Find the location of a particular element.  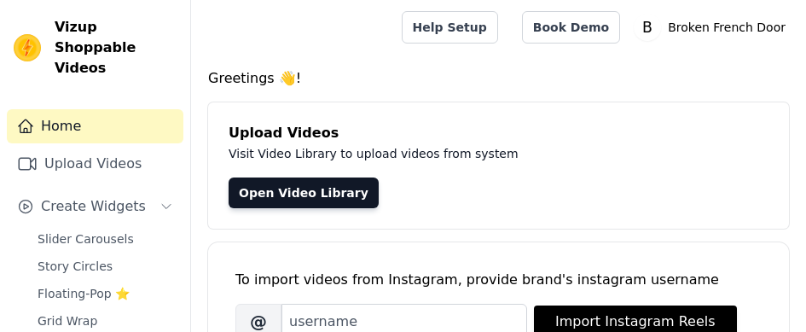

a: Book Demo is located at coordinates (570, 27).